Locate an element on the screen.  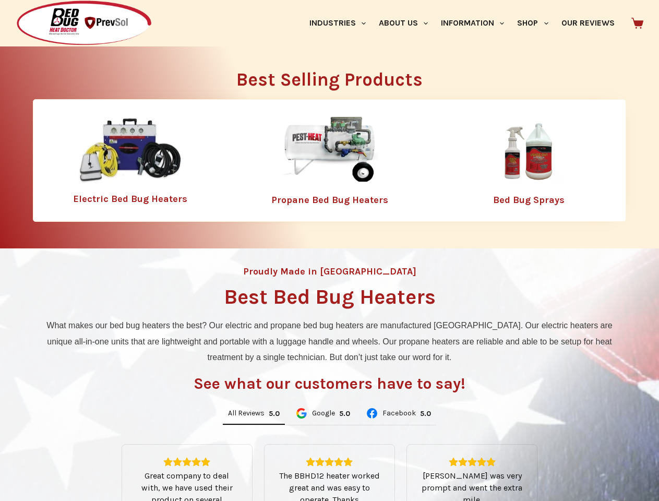
h1: Best Bed Bug Heaters is located at coordinates (330, 297).